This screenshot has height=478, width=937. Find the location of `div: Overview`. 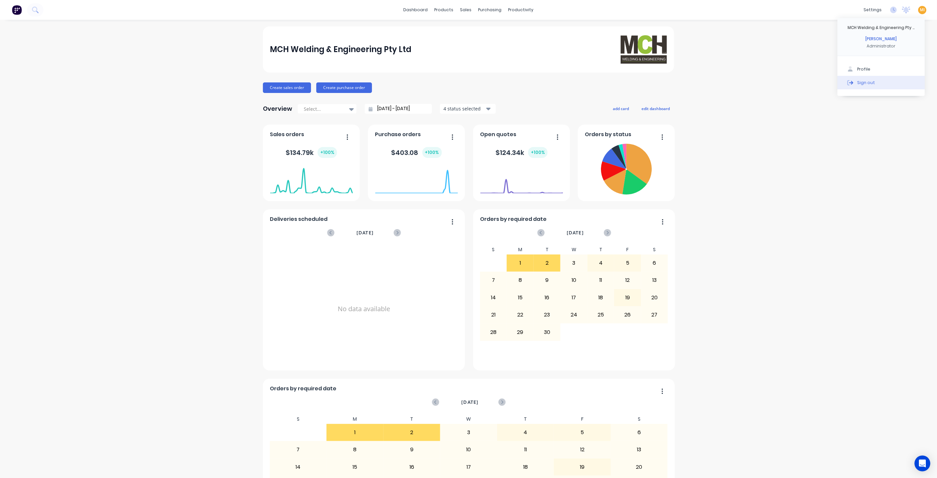

div: Overview is located at coordinates (277, 109).